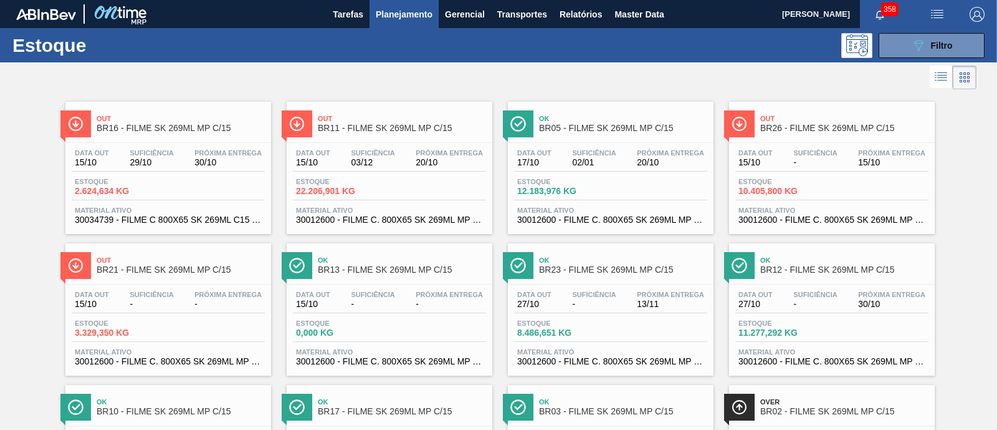 The height and width of the screenshot is (430, 997). What do you see at coordinates (609, 163) in the screenshot?
I see `a: ÍconeOkBR05 - FILME SK 269ML MP C/15Data out17/10Suficiência02/01Próxima Entrega20/10Estoque12.18...` at bounding box center [609, 163].